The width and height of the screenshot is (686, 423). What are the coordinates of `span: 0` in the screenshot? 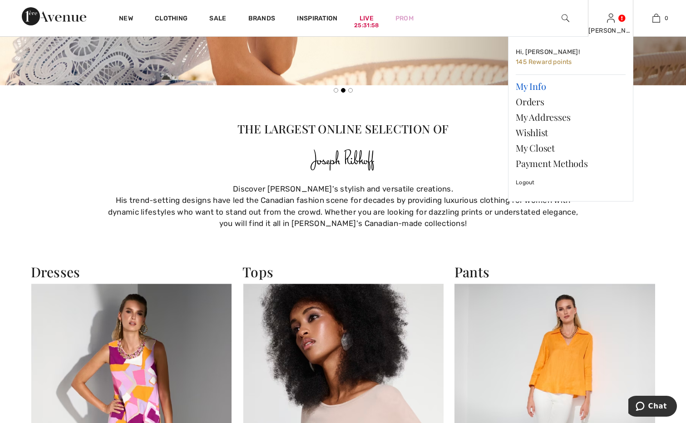 It's located at (667, 18).